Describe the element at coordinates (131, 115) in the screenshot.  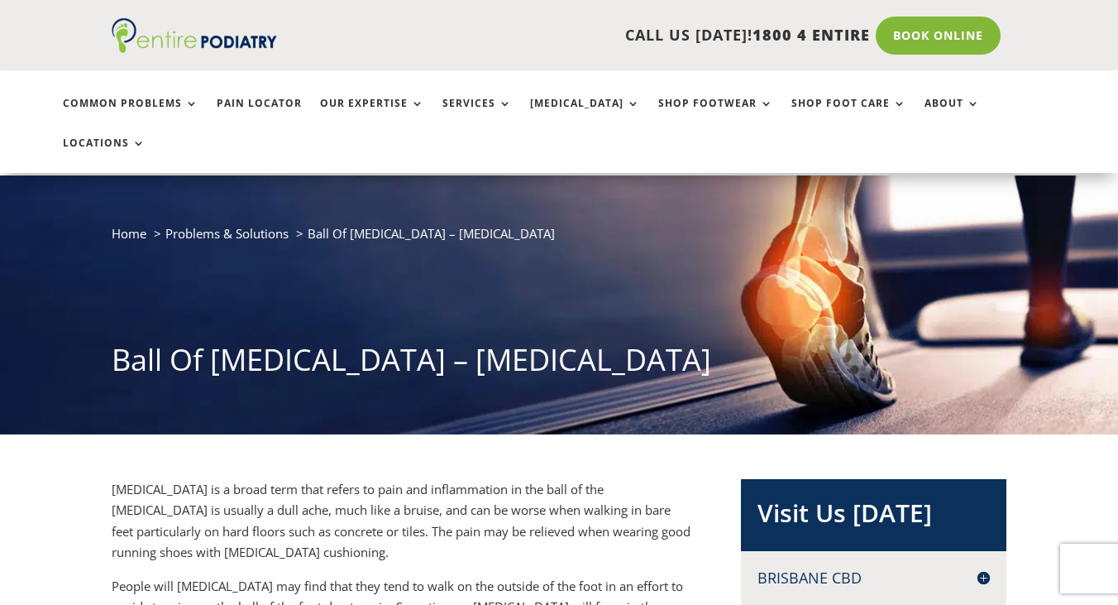
I see `a: Common Problems` at that location.